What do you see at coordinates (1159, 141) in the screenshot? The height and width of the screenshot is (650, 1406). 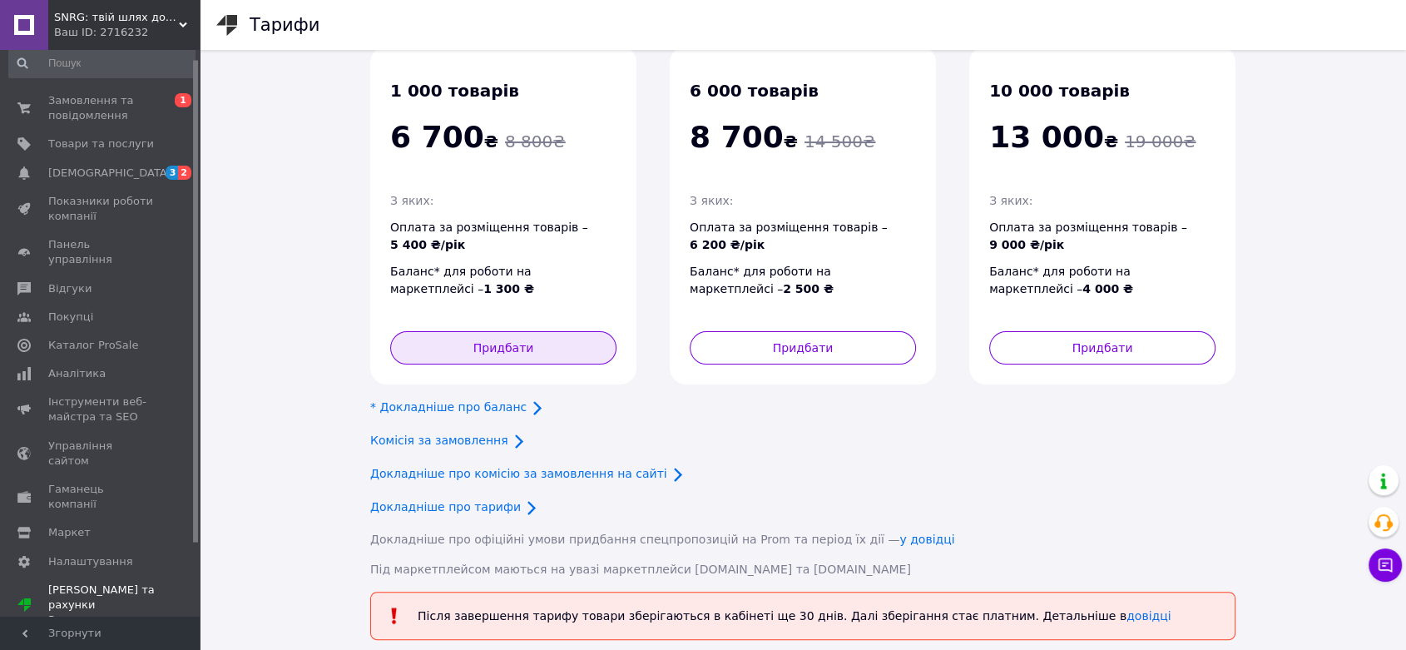 I see `span: 19 000 ₴` at bounding box center [1159, 141].